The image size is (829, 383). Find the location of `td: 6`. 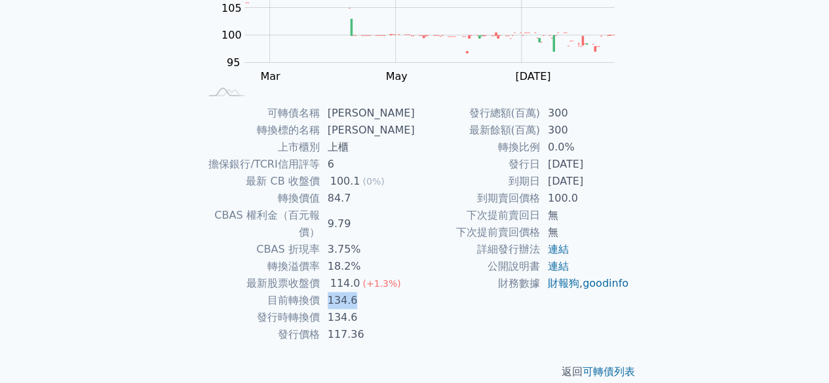

td: 6 is located at coordinates (367, 164).